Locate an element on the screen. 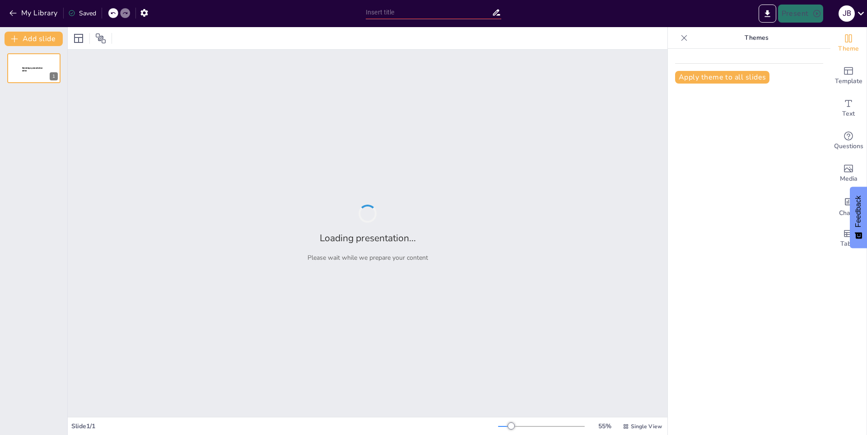 This screenshot has width=867, height=435. div: Saved is located at coordinates (82, 13).